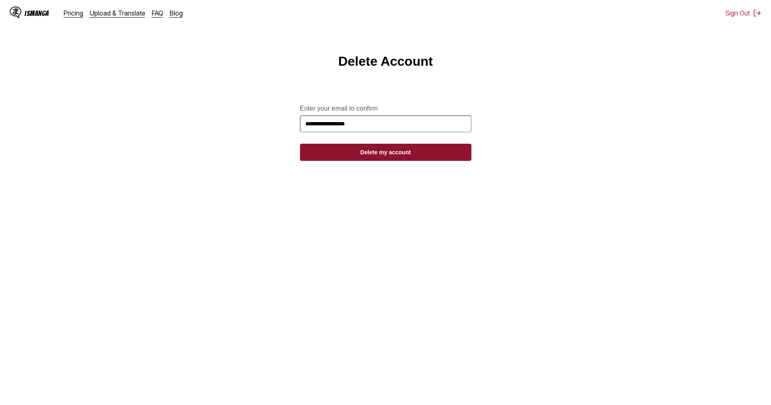 The height and width of the screenshot is (405, 771). Describe the element at coordinates (386, 109) in the screenshot. I see `label: Enter your email to confirm` at that location.